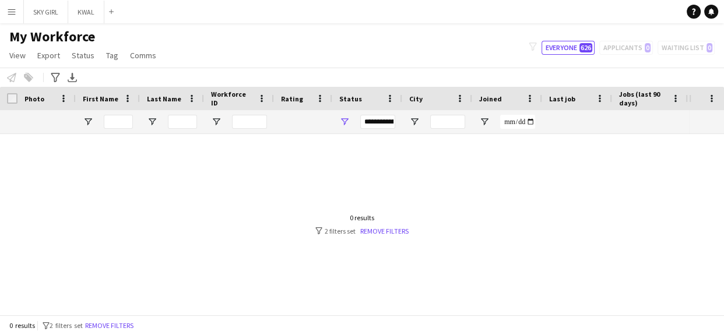  I want to click on div: 2 filters set, so click(362, 231).